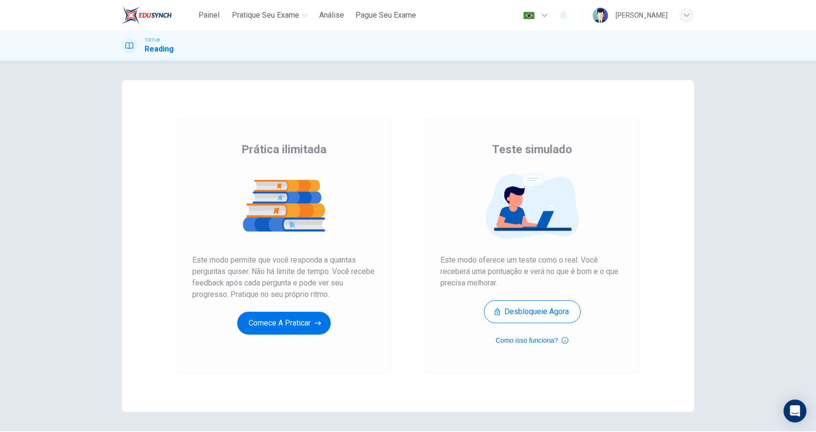 The width and height of the screenshot is (816, 432). Describe the element at coordinates (152, 40) in the screenshot. I see `span: TOEFL®` at that location.